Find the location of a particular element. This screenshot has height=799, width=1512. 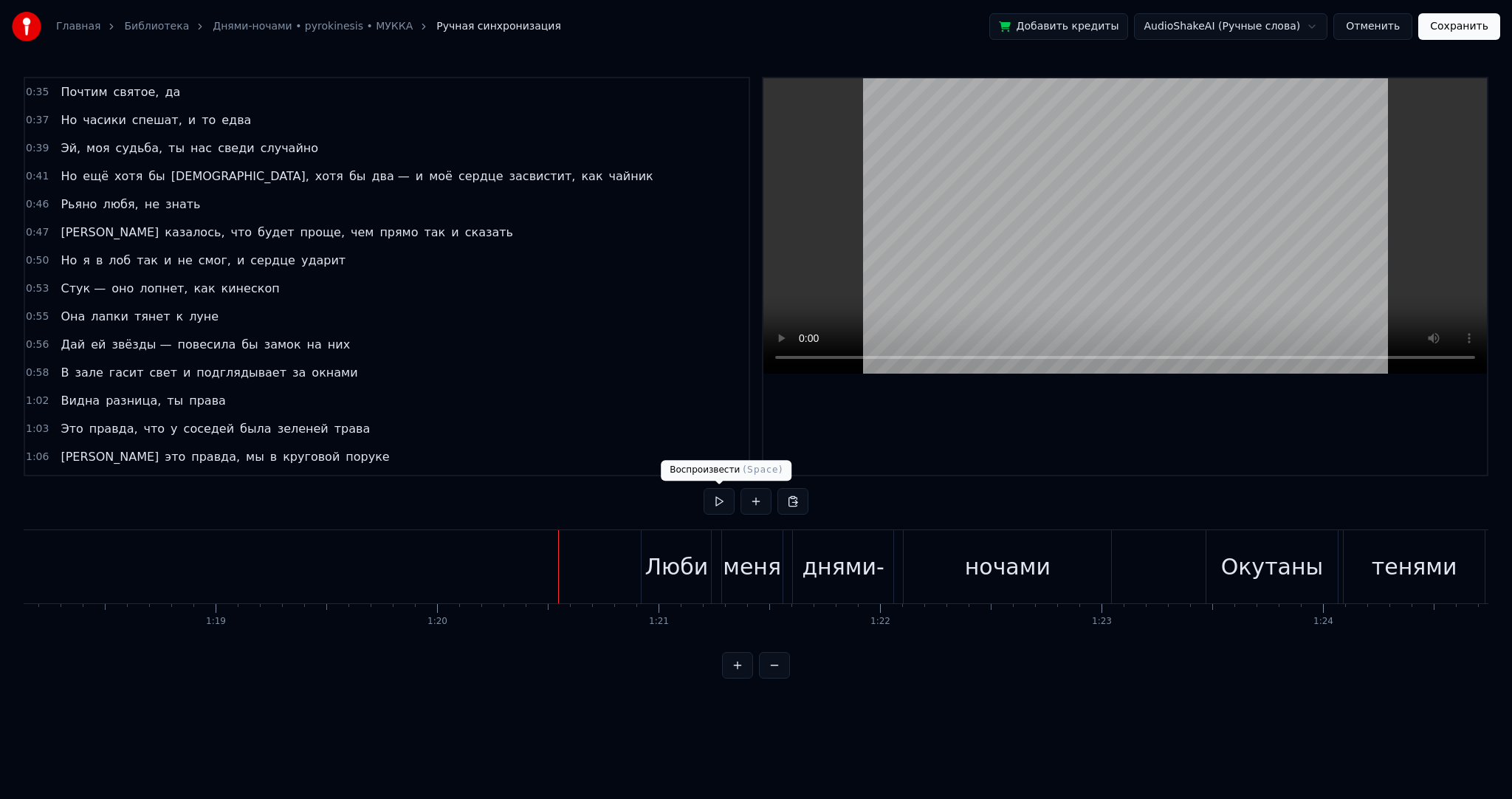

span: к is located at coordinates (180, 316).